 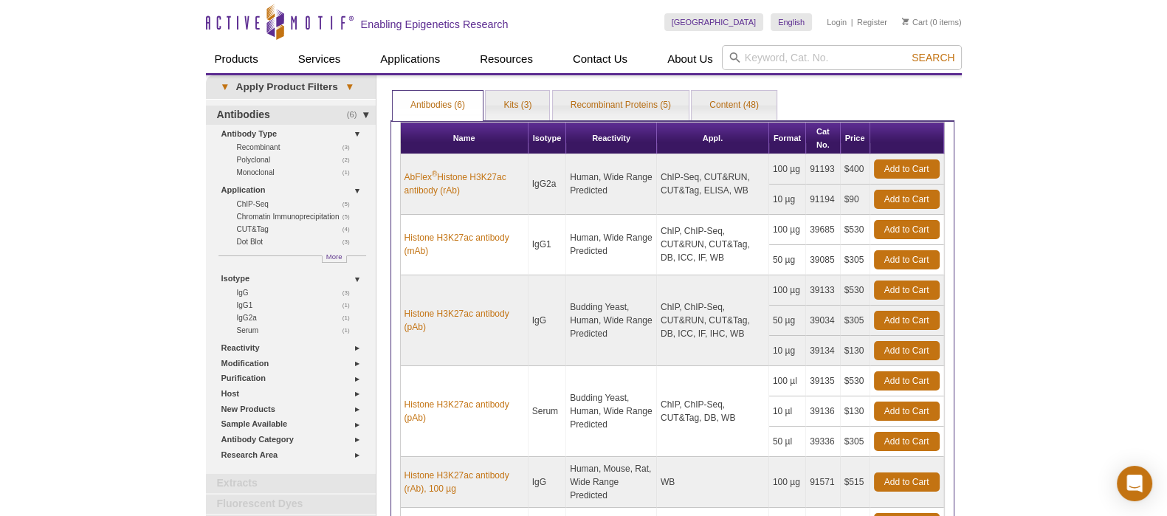 What do you see at coordinates (320, 59) in the screenshot?
I see `a: Services` at bounding box center [320, 59].